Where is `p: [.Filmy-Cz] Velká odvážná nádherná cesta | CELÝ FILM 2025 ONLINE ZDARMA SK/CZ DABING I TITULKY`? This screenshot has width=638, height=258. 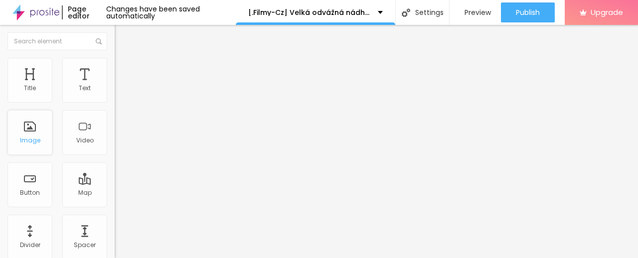 p: [.Filmy-Cz] Velká odvážná nádherná cesta | CELÝ FILM 2025 ONLINE ZDARMA SK/CZ DABING I TITULKY is located at coordinates (309, 12).